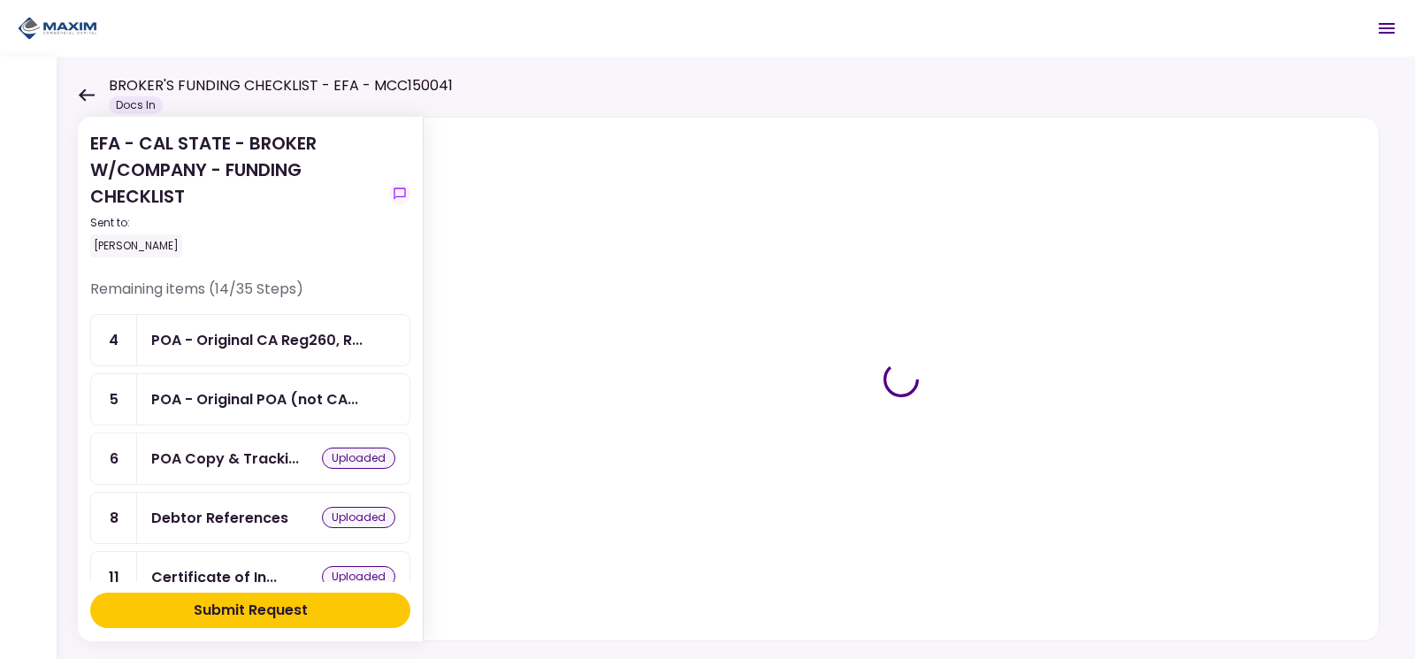 The height and width of the screenshot is (659, 1415). Describe the element at coordinates (114, 517) in the screenshot. I see `div: 8` at that location.